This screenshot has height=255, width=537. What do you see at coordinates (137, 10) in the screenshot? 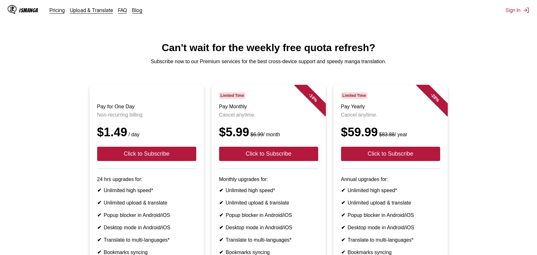
I see `a: Blog` at bounding box center [137, 10].